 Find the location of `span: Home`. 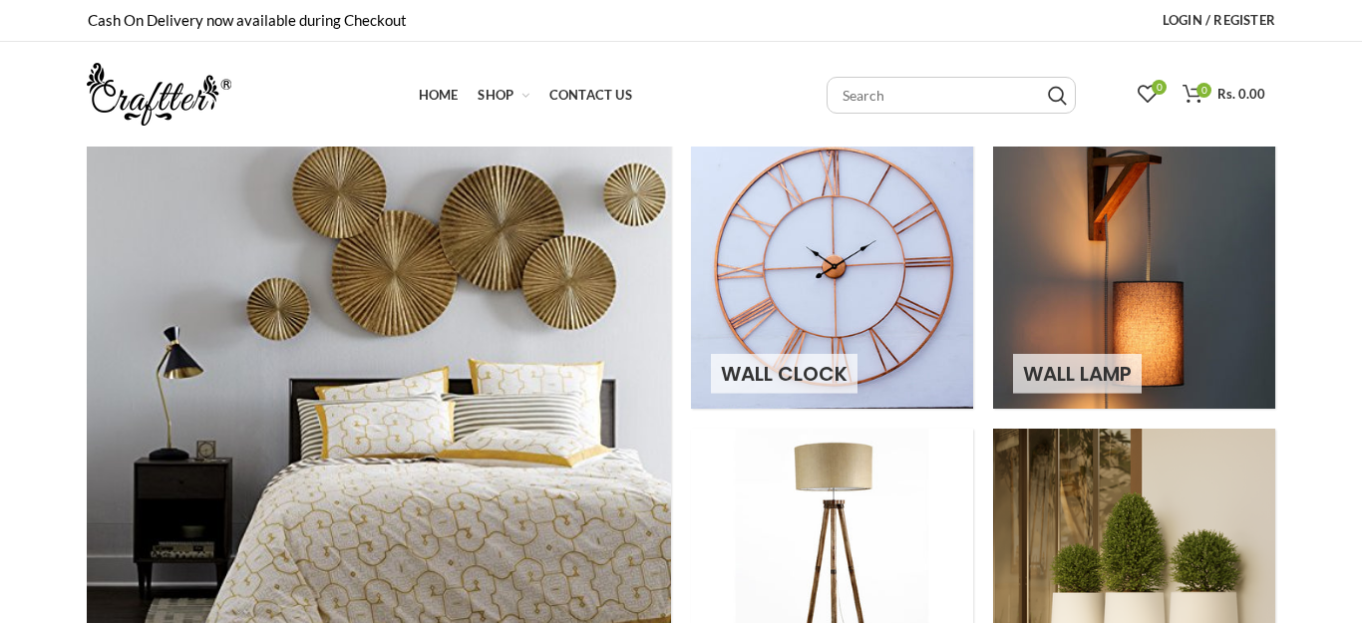

span: Home is located at coordinates (439, 95).